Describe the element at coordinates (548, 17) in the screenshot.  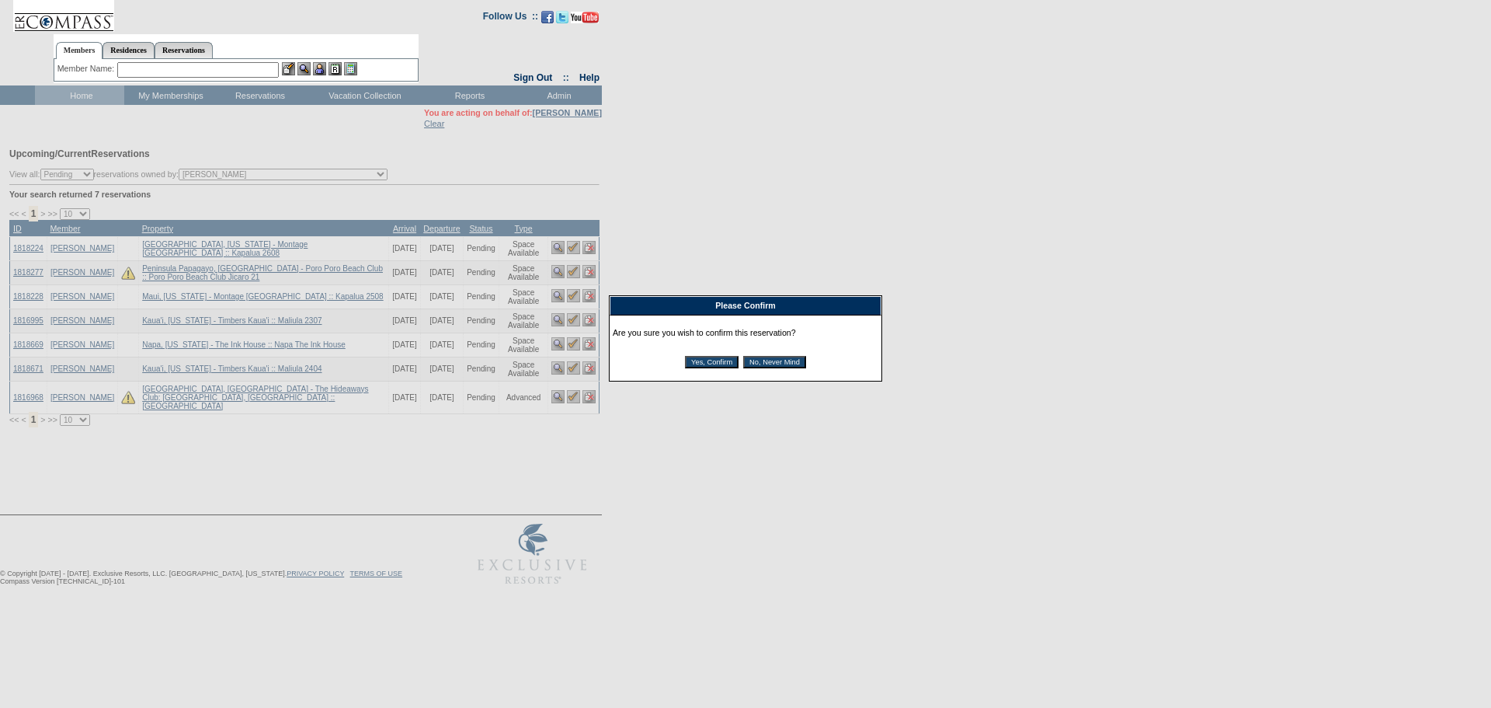
I see `img: Become our fan on Facebook` at that location.